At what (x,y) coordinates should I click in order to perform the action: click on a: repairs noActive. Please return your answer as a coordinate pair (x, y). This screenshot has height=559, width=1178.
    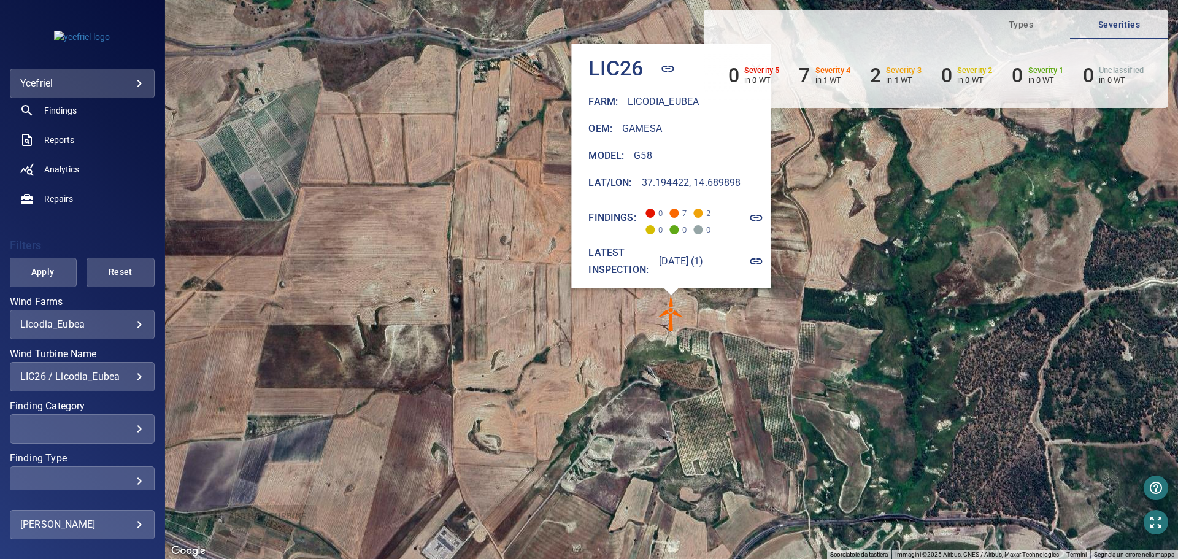
    Looking at the image, I should click on (82, 199).